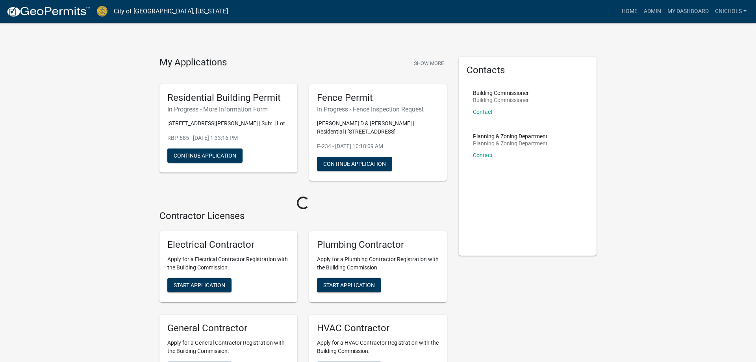 Image resolution: width=756 pixels, height=362 pixels. Describe the element at coordinates (228, 328) in the screenshot. I see `h5: General Contractor` at that location.